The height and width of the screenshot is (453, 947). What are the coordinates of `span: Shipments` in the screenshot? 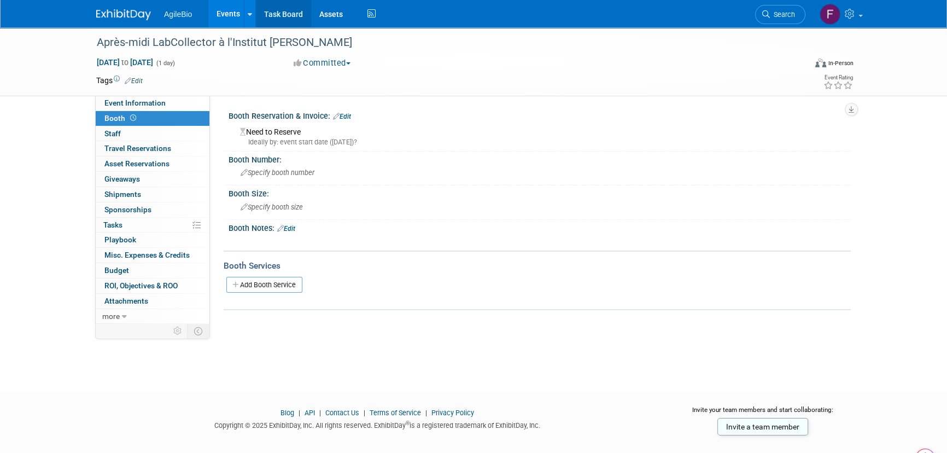 It's located at (122, 194).